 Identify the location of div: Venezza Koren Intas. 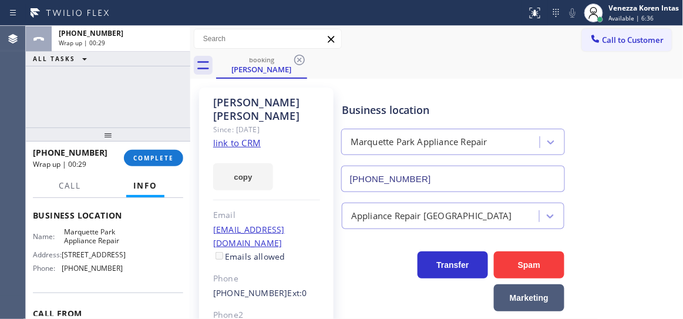
(644, 8).